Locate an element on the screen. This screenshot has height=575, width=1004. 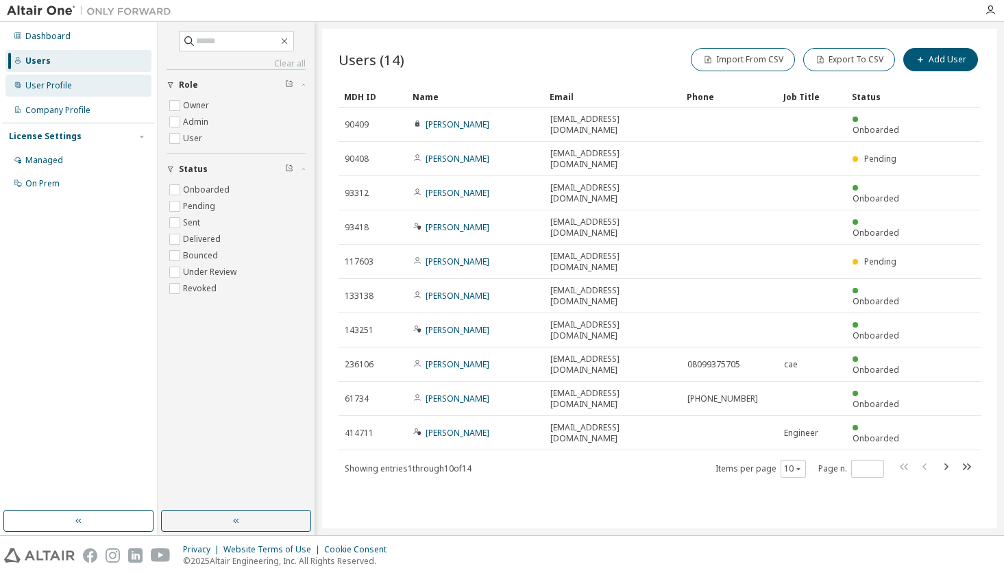
span: 414711 is located at coordinates (359, 433).